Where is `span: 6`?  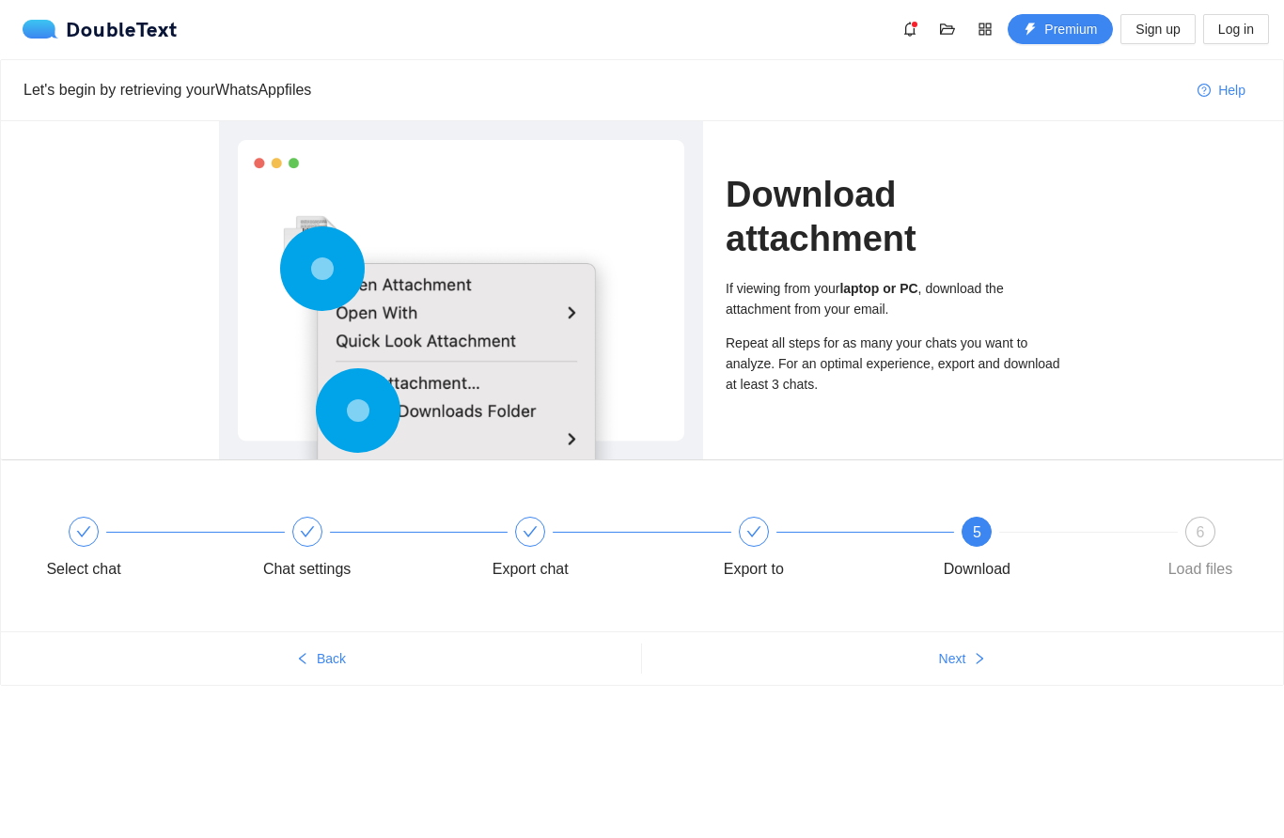 span: 6 is located at coordinates (1200, 533).